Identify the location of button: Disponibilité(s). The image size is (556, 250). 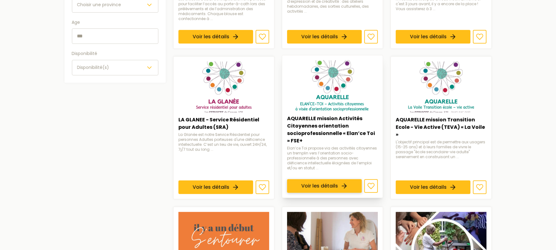
(115, 68).